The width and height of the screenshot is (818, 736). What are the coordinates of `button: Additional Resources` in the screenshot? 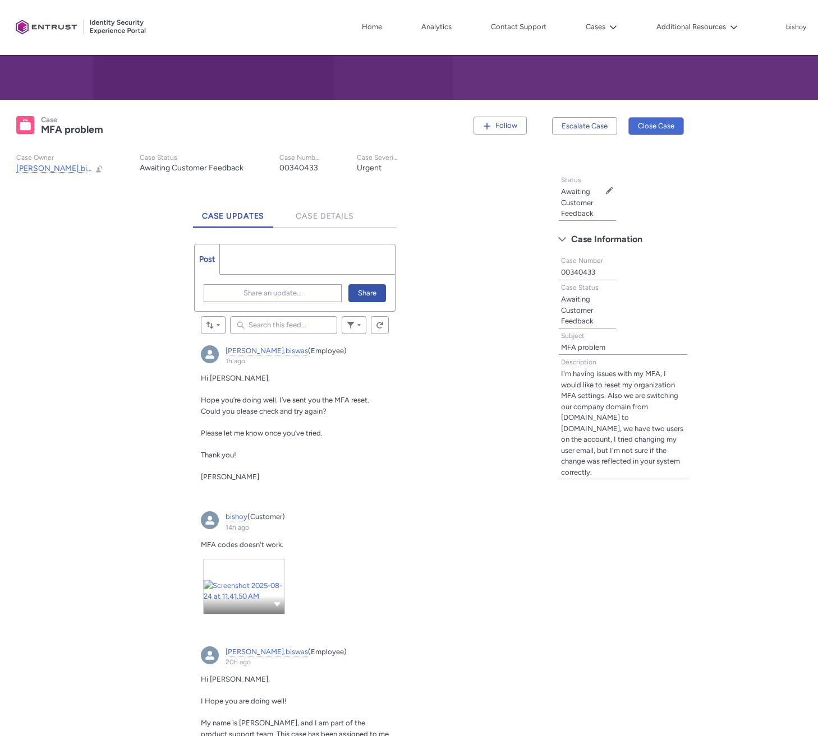 It's located at (696, 27).